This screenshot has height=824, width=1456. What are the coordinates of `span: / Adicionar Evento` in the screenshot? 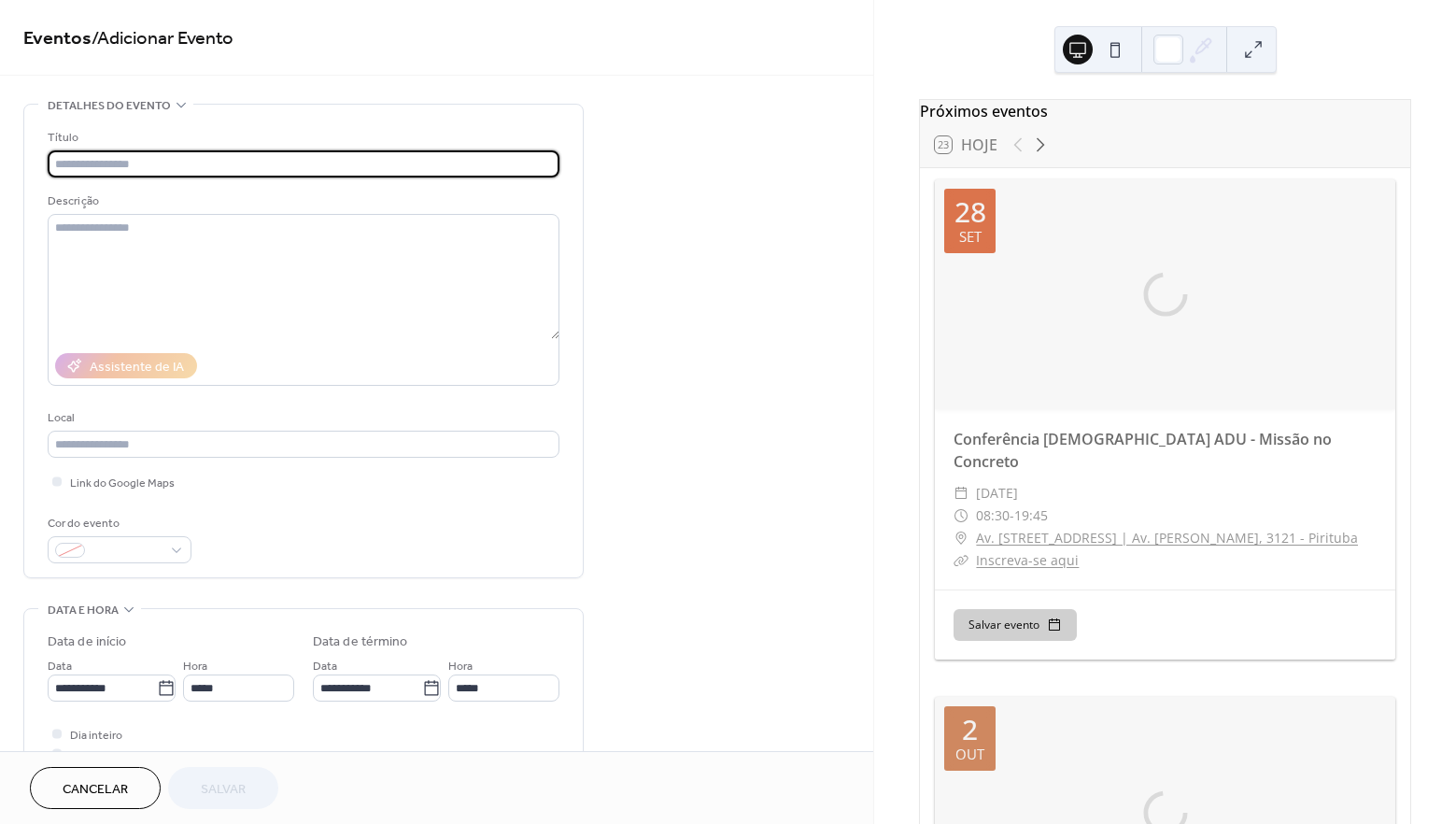 It's located at (162, 39).